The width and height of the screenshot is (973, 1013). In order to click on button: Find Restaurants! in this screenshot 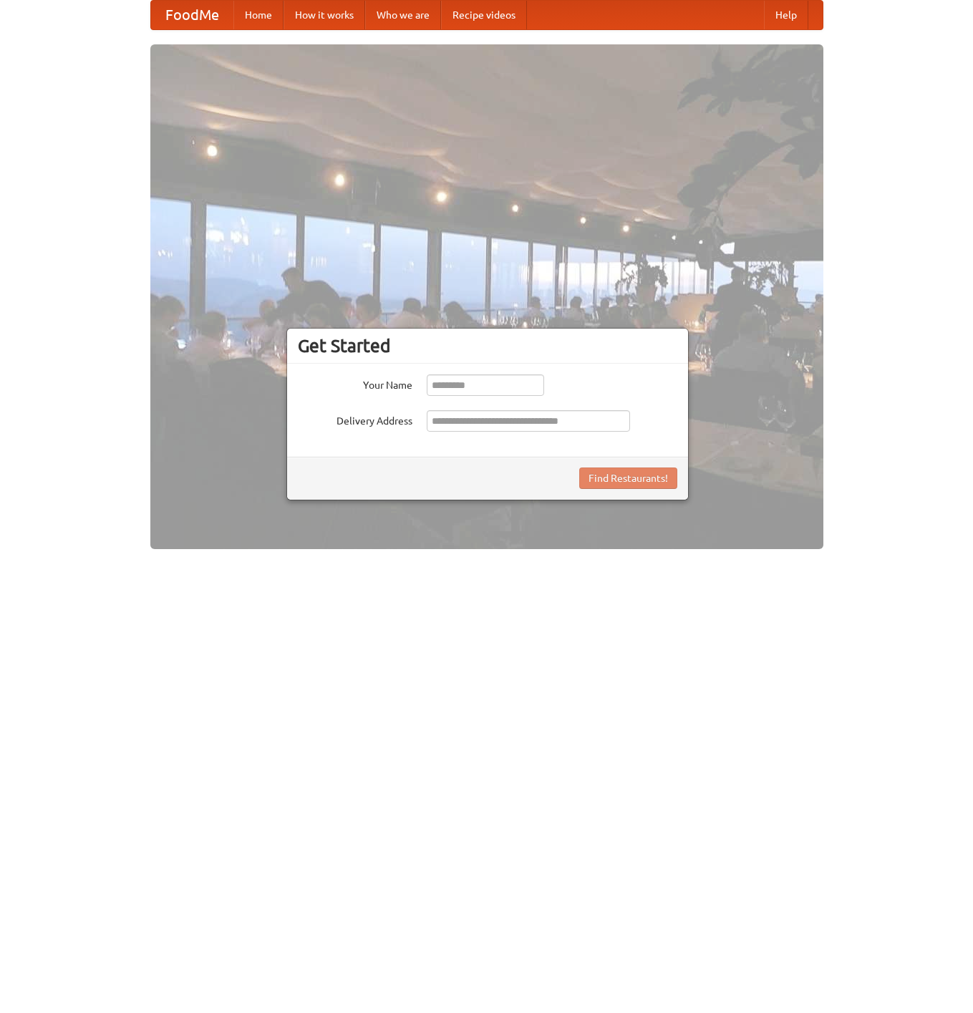, I will do `click(628, 478)`.